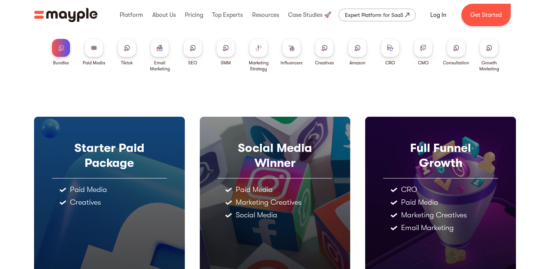 The image size is (550, 269). I want to click on div: About Us, so click(164, 15).